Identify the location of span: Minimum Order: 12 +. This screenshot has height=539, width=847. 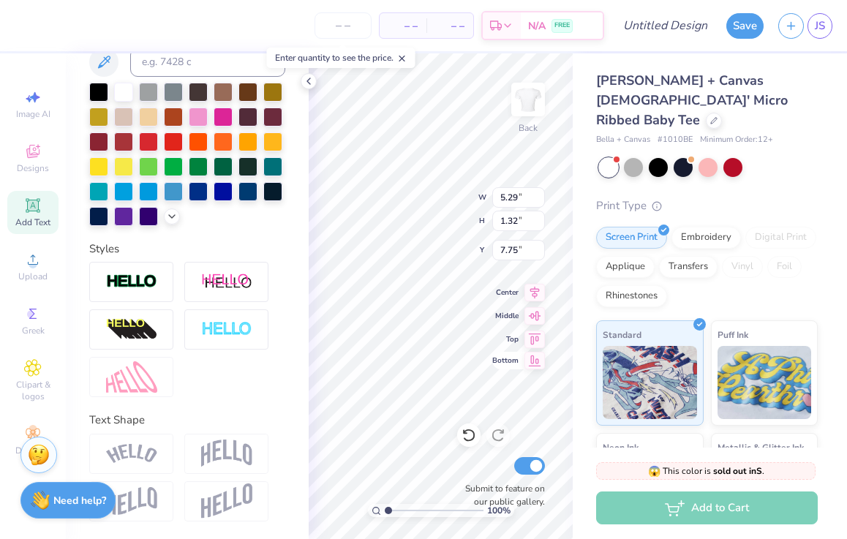
(737, 140).